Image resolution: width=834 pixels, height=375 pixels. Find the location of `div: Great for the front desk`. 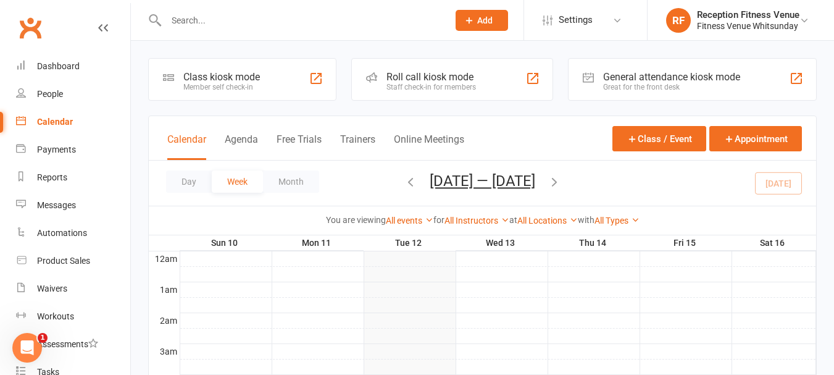

div: Great for the front desk is located at coordinates (671, 87).